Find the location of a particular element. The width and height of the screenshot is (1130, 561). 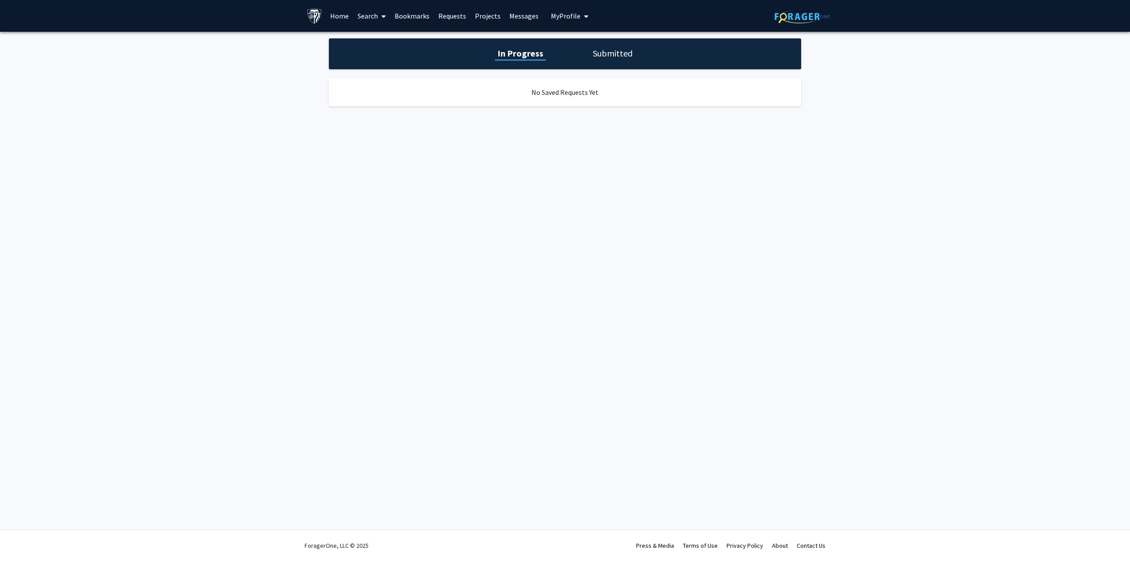

a: Contact Us is located at coordinates (811, 546).